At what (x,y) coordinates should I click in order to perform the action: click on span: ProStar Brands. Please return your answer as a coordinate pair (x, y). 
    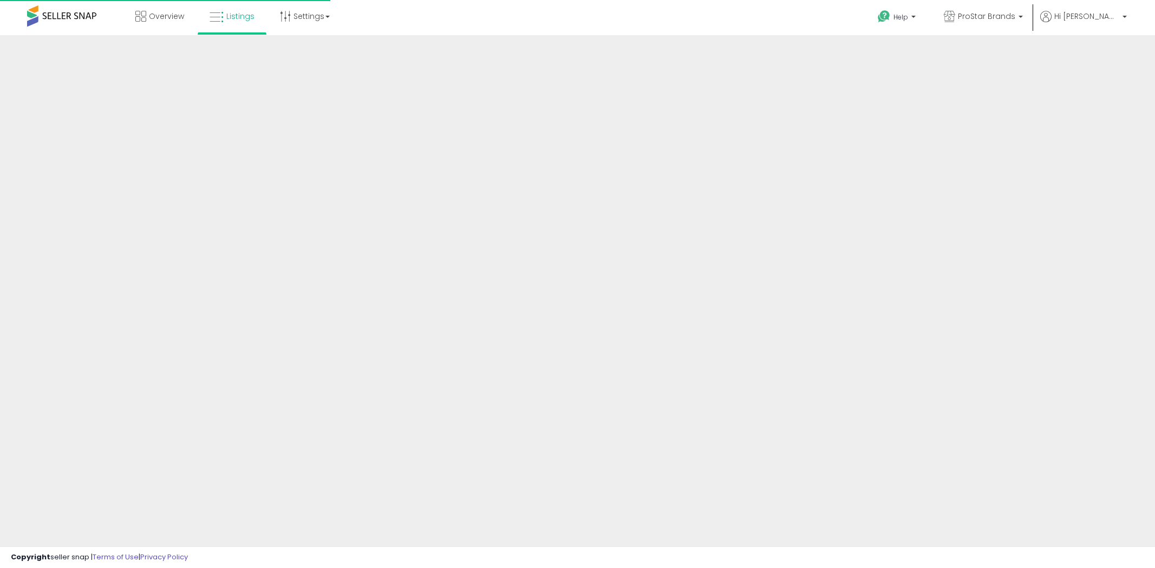
    Looking at the image, I should click on (986, 16).